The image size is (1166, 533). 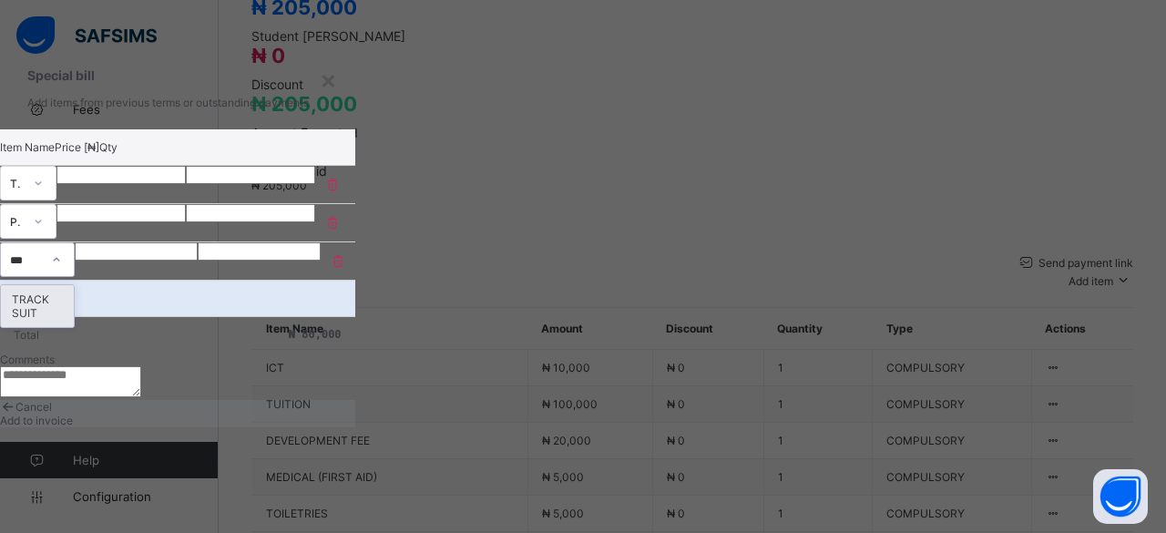 What do you see at coordinates (16, 183) in the screenshot?
I see `div: TEXTBOOKS` at bounding box center [16, 183].